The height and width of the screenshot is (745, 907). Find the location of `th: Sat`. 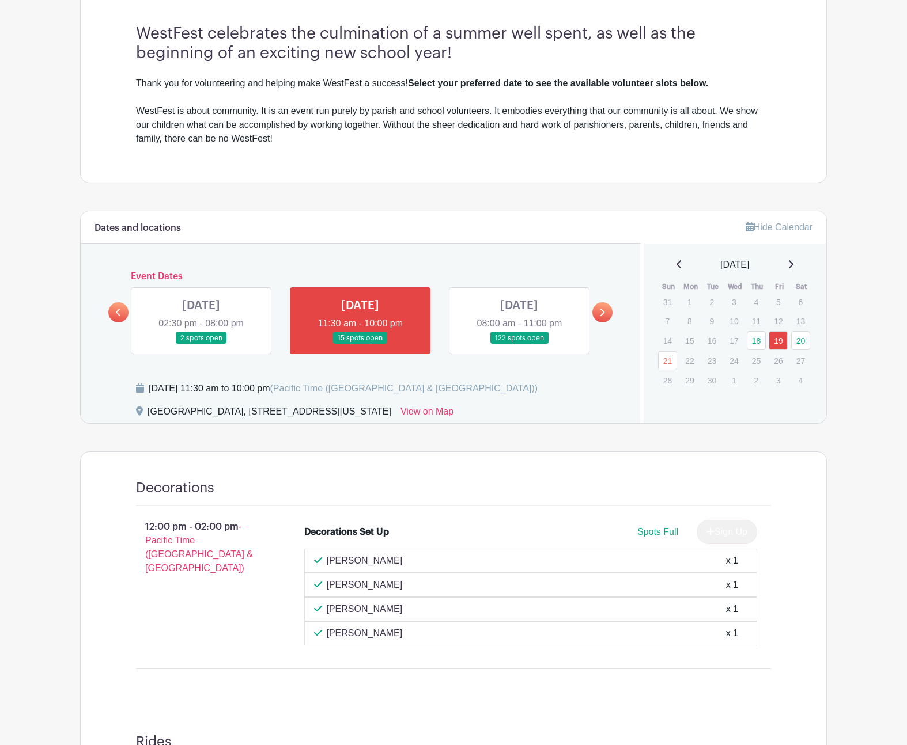

th: Sat is located at coordinates (801, 287).